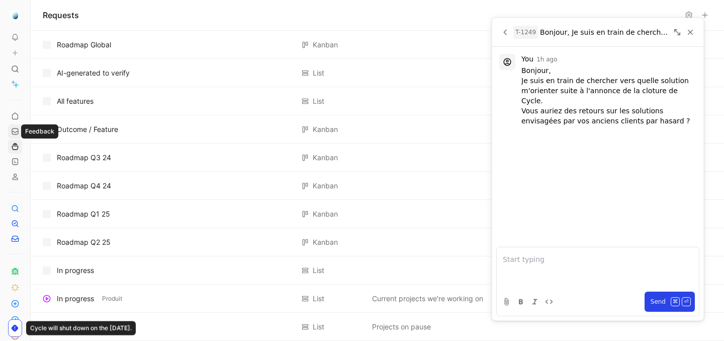  I want to click on div: In progressProduitListCurrent projects we're working onView actions, so click(377, 298).